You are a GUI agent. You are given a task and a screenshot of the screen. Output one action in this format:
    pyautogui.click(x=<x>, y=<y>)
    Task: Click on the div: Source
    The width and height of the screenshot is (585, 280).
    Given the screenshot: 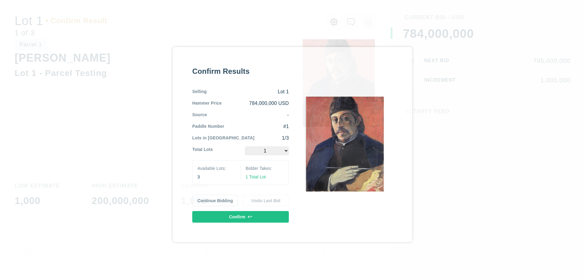 What is the action you would take?
    pyautogui.click(x=200, y=110)
    